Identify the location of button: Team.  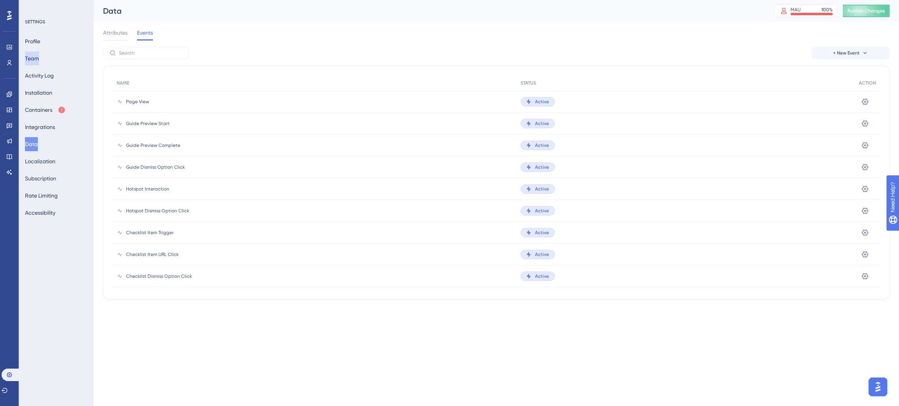
(32, 58).